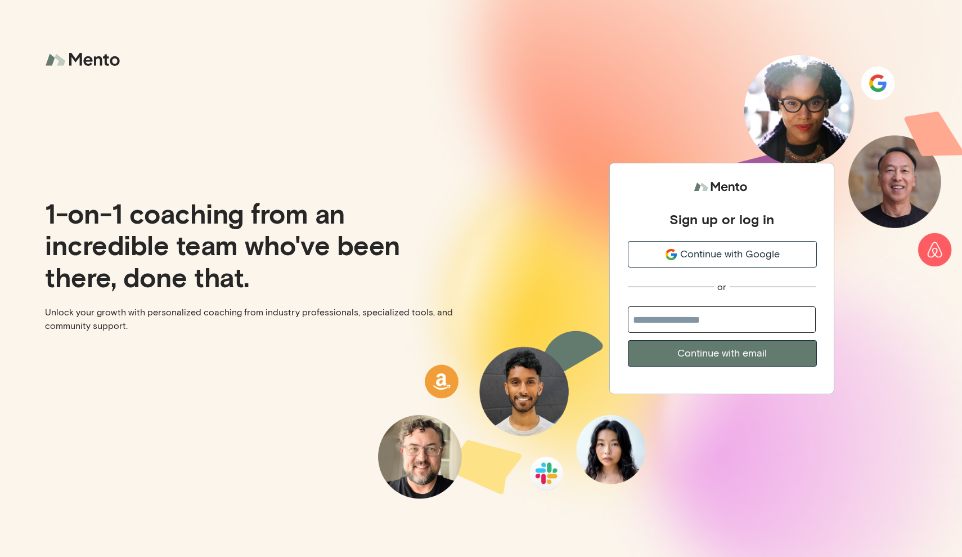 This screenshot has height=557, width=962. Describe the element at coordinates (84, 60) in the screenshot. I see `img: logo` at that location.